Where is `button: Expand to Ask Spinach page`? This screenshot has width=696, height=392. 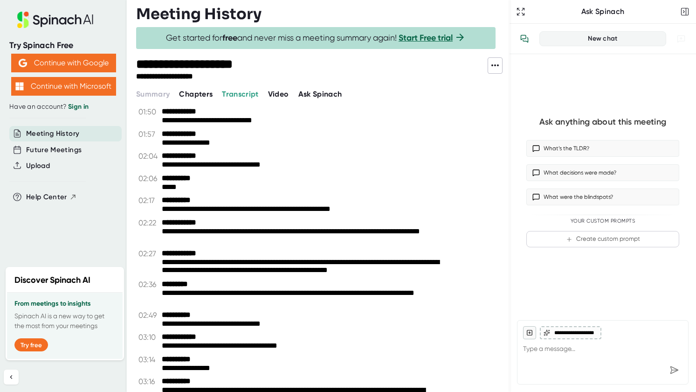 button: Expand to Ask Spinach page is located at coordinates (521, 12).